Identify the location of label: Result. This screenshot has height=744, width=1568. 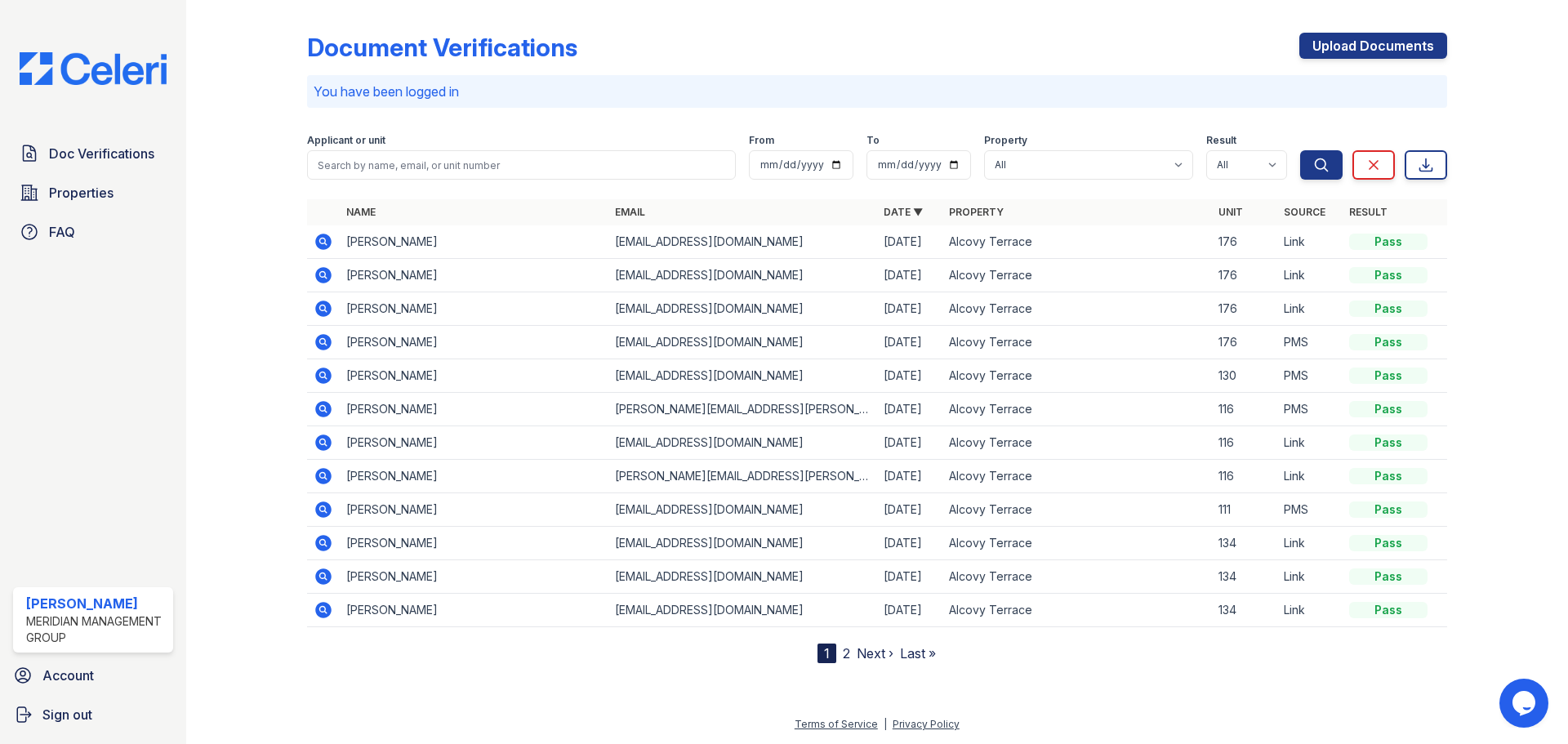
(1221, 140).